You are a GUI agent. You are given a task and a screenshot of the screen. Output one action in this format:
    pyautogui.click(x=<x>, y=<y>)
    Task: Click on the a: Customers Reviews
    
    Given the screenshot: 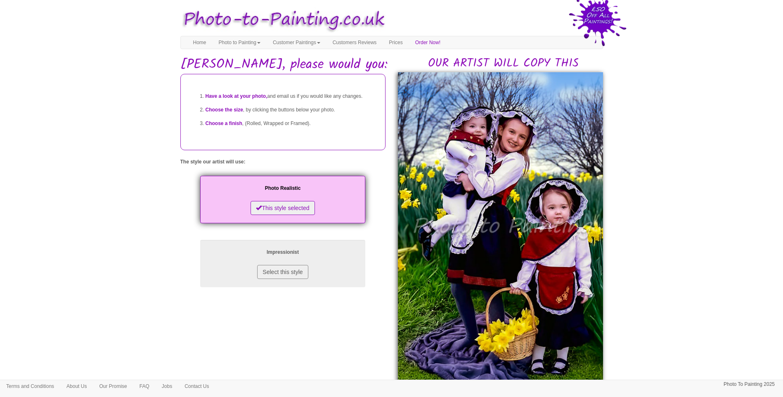 What is the action you would take?
    pyautogui.click(x=355, y=43)
    